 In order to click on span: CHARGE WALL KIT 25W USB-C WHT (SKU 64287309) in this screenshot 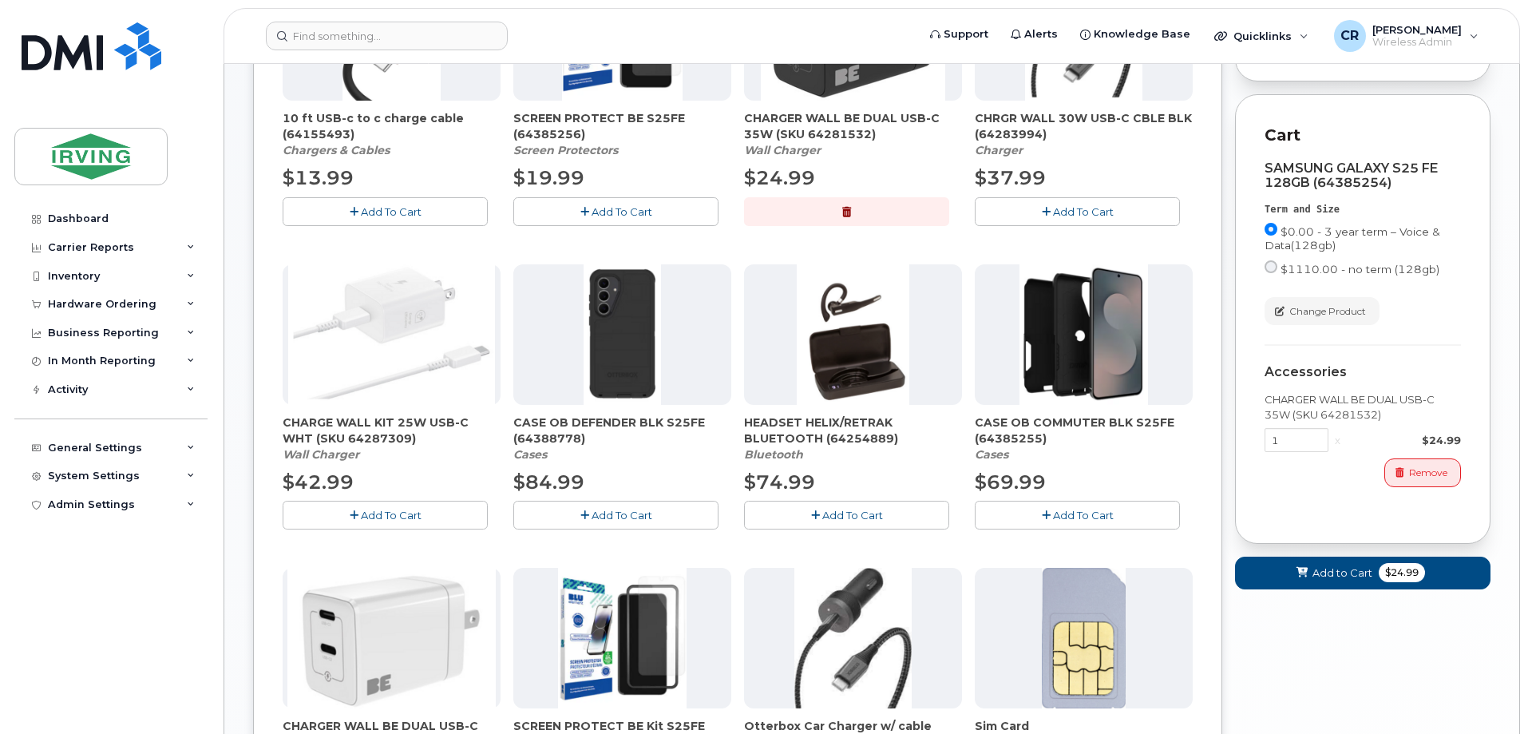, I will do `click(391, 430)`.